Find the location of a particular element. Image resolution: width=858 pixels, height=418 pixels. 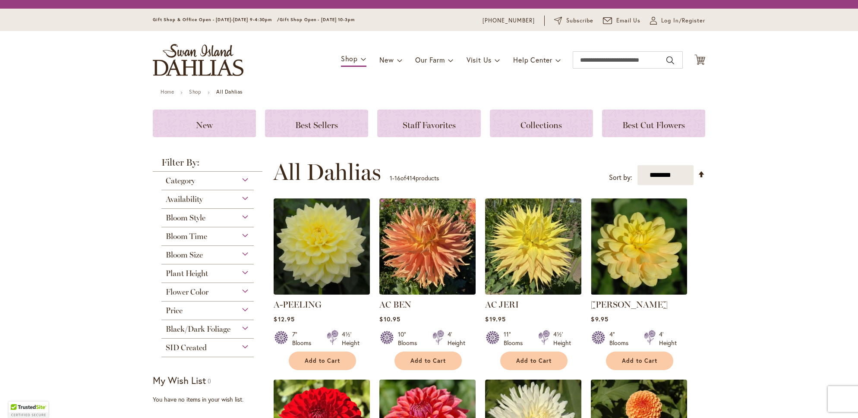

span: Log In/Register is located at coordinates (683, 21).